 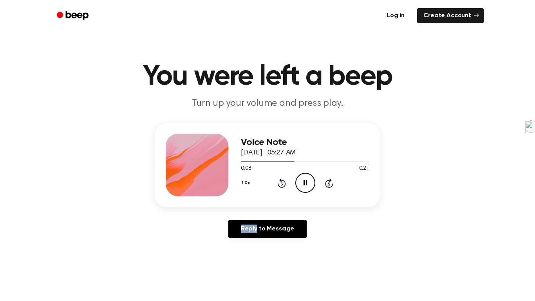 I want to click on p: Turn up your volume and press play., so click(x=267, y=103).